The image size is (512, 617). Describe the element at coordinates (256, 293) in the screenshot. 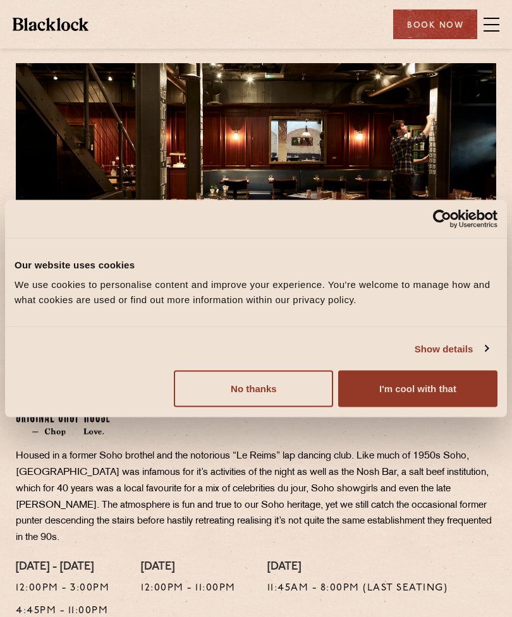

I see `div: We use cookies to personalise content and improve your experience. You're welcome to manage how a...` at that location.